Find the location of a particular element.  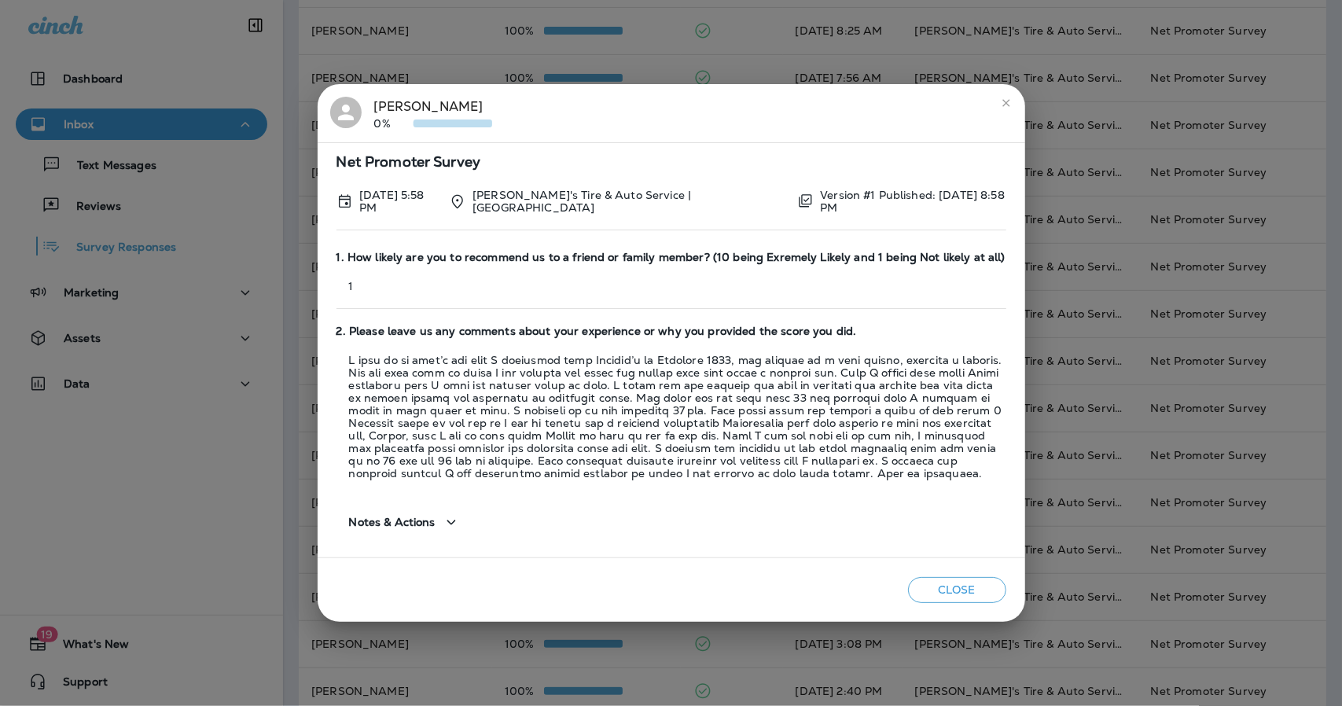

p: Sep 8, 2025 5:58 PM is located at coordinates (398, 201).